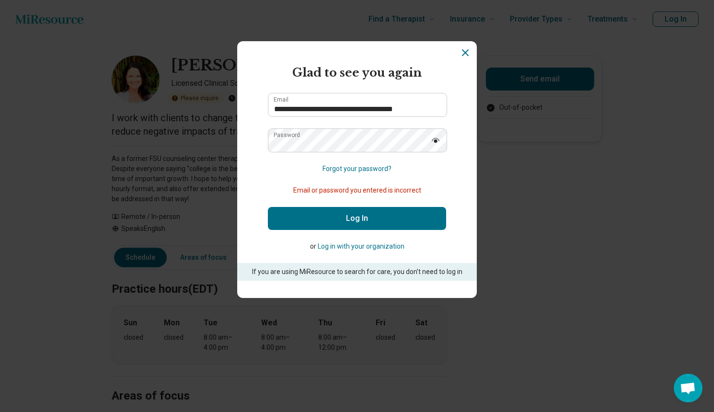 The height and width of the screenshot is (412, 714). Describe the element at coordinates (466, 53) in the screenshot. I see `button: Dismiss` at that location.